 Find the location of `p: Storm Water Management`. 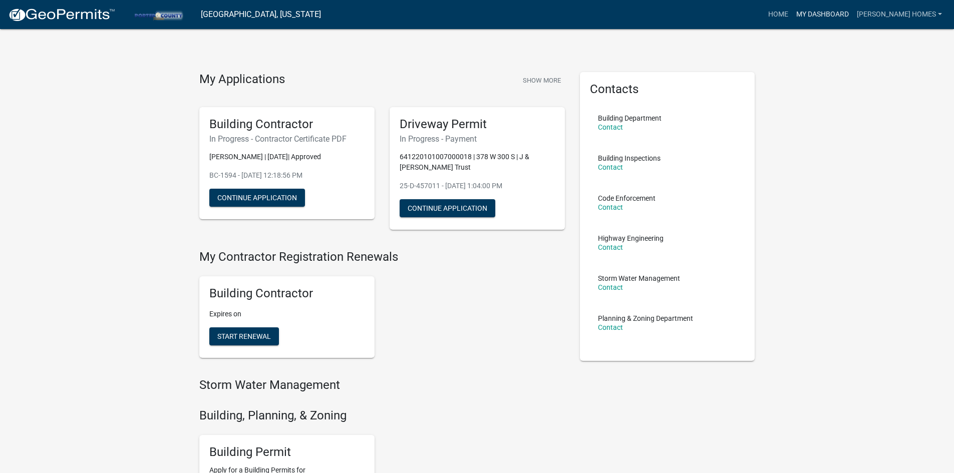

p: Storm Water Management is located at coordinates (639, 278).